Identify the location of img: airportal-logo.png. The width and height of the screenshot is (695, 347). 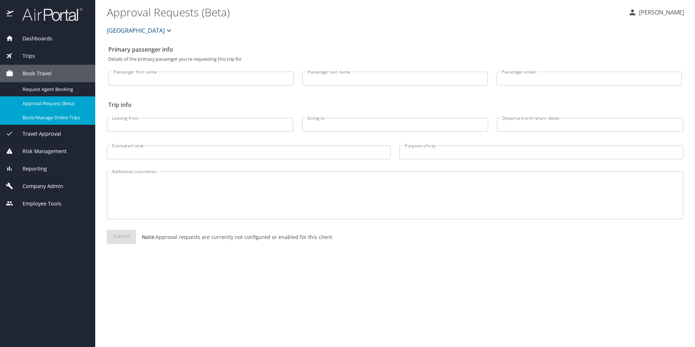
(48, 14).